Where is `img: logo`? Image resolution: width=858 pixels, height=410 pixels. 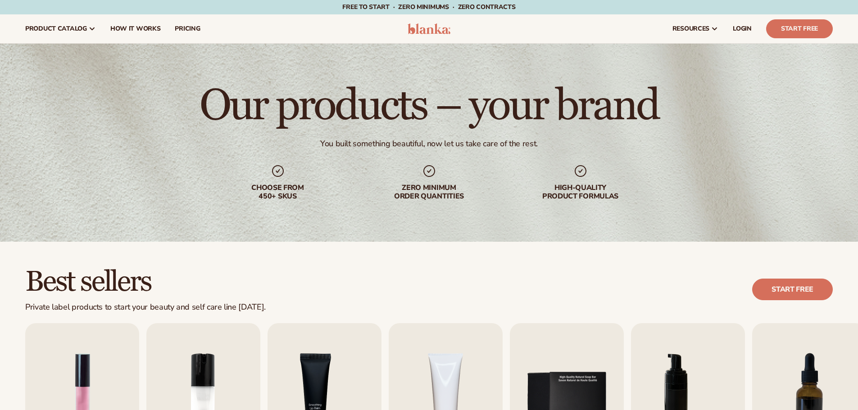
img: logo is located at coordinates (429, 29).